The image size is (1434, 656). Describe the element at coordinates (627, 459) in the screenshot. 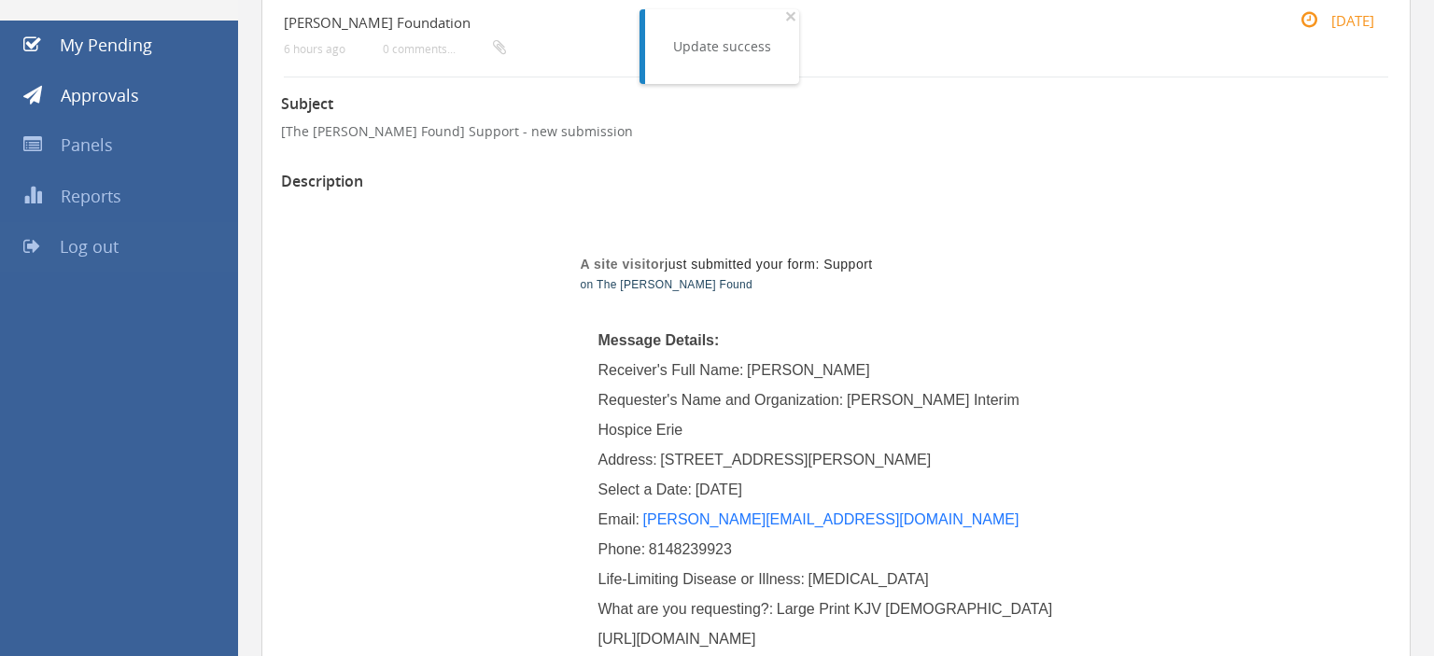

I see `span: Address:` at that location.